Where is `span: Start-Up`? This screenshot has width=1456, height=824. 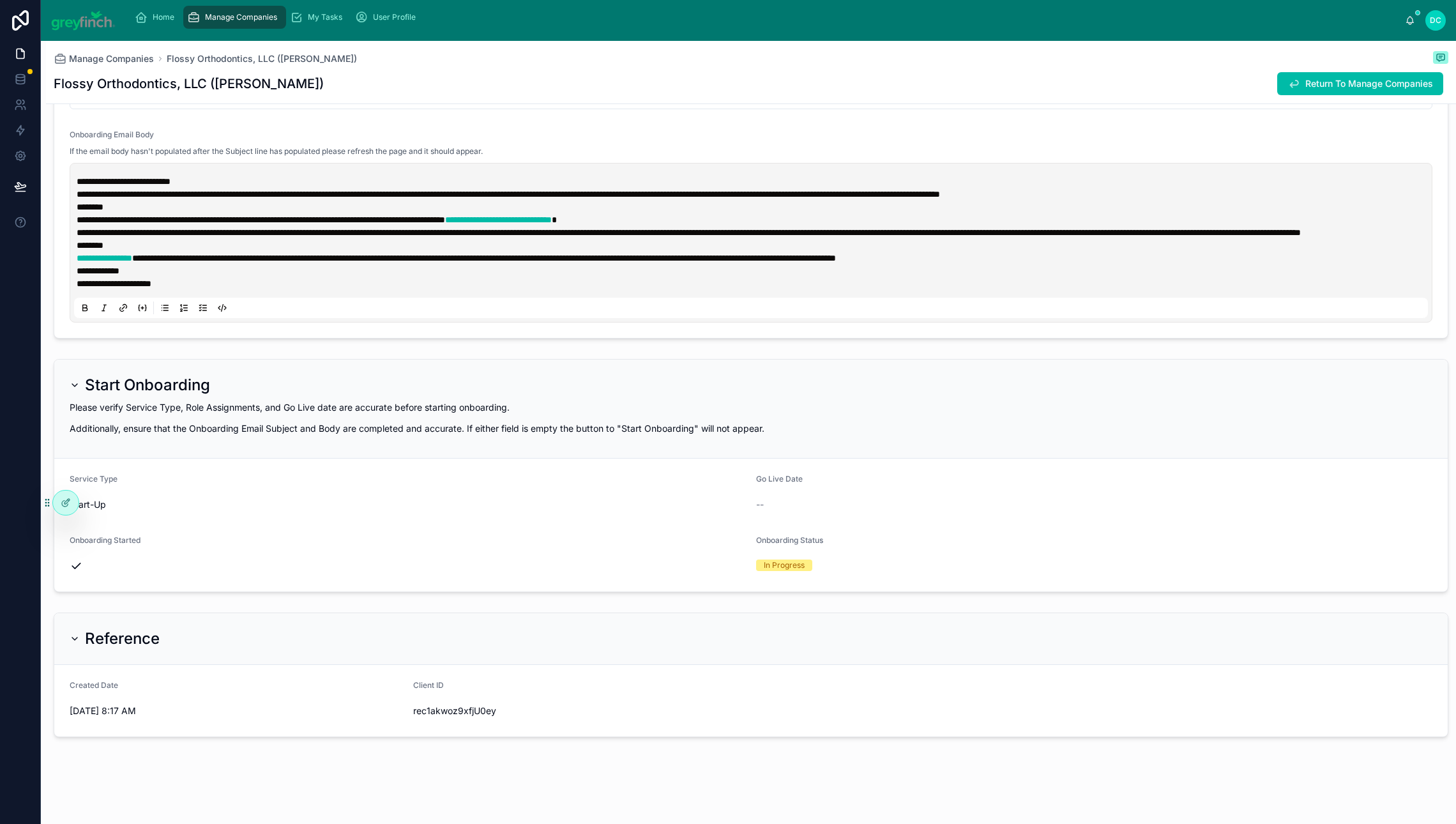
span: Start-Up is located at coordinates (87, 504).